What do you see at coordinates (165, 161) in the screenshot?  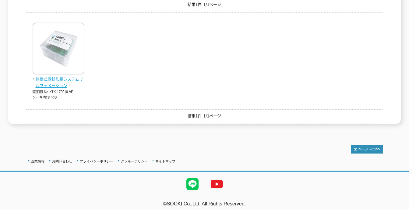 I see `a: サイトマップ` at bounding box center [165, 161].